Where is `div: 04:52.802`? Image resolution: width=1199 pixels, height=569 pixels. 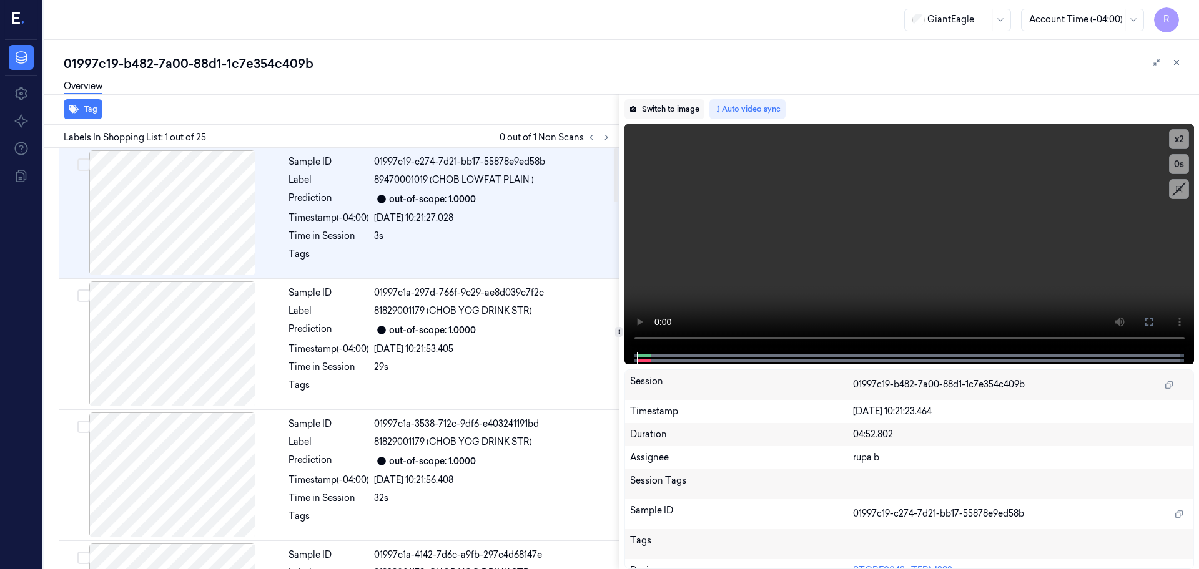
div: 04:52.802 is located at coordinates (1020, 435).